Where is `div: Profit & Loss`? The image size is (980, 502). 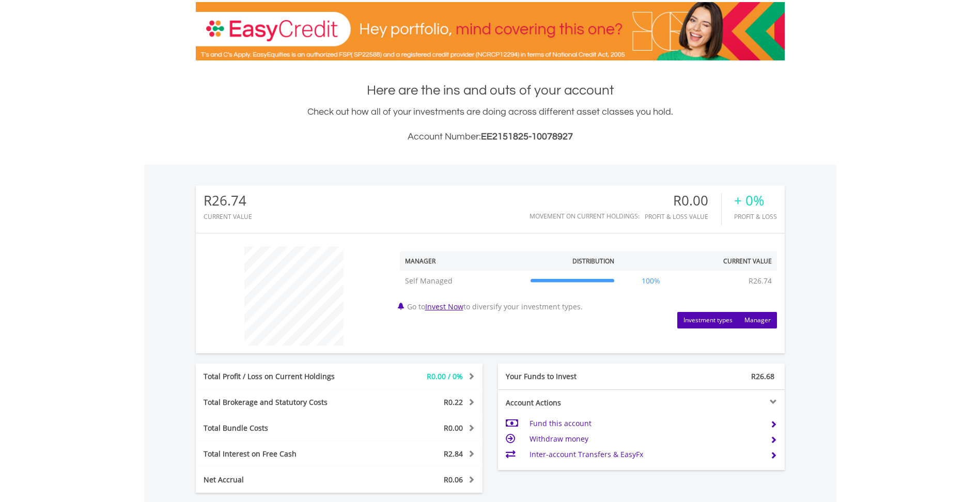 div: Profit & Loss is located at coordinates (755, 216).